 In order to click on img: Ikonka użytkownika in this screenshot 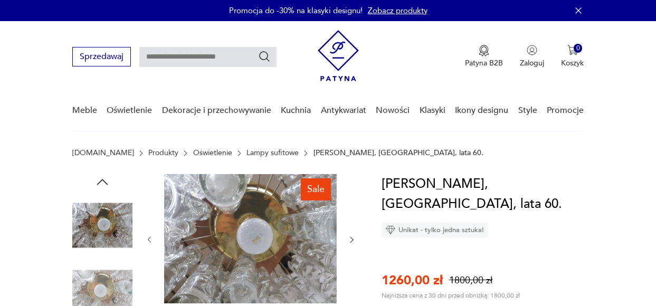, I will do `click(532, 50)`.